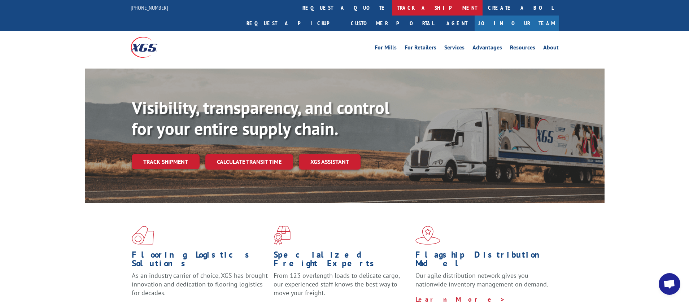  I want to click on img: xgs-icon-total-supply-chain-intelligence-red, so click(143, 235).